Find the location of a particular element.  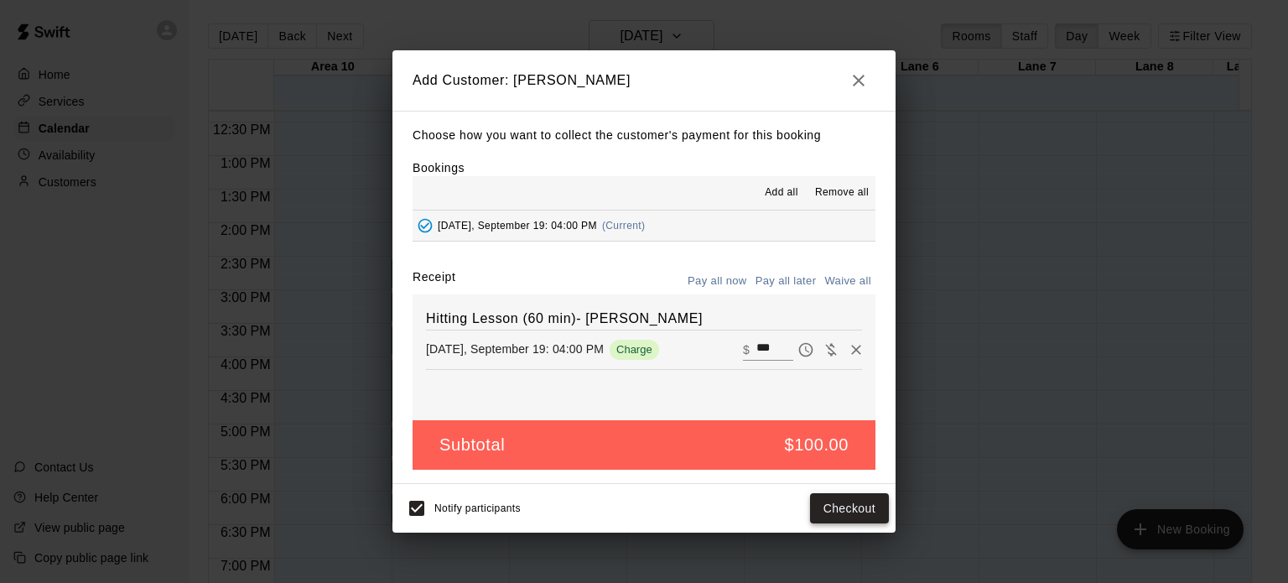

label: Receipt is located at coordinates (434, 281).